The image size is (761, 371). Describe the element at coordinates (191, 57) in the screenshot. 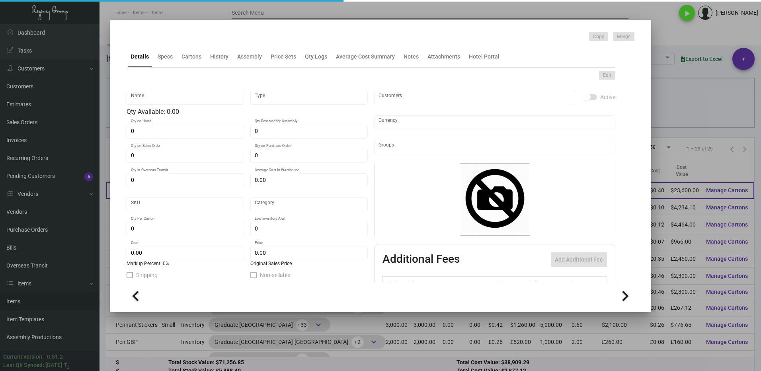

I see `div: Cartons` at that location.